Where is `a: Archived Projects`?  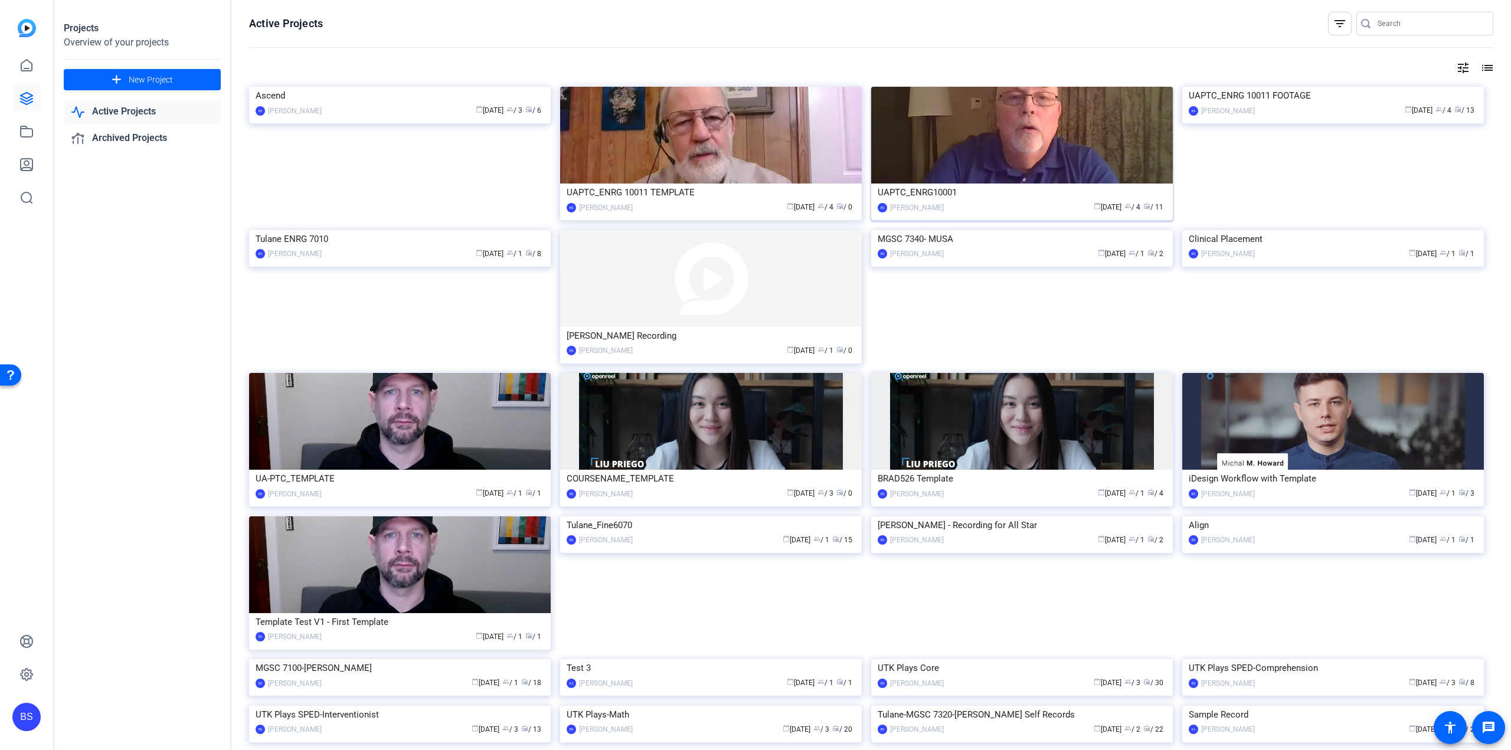
a: Archived Projects is located at coordinates (142, 138).